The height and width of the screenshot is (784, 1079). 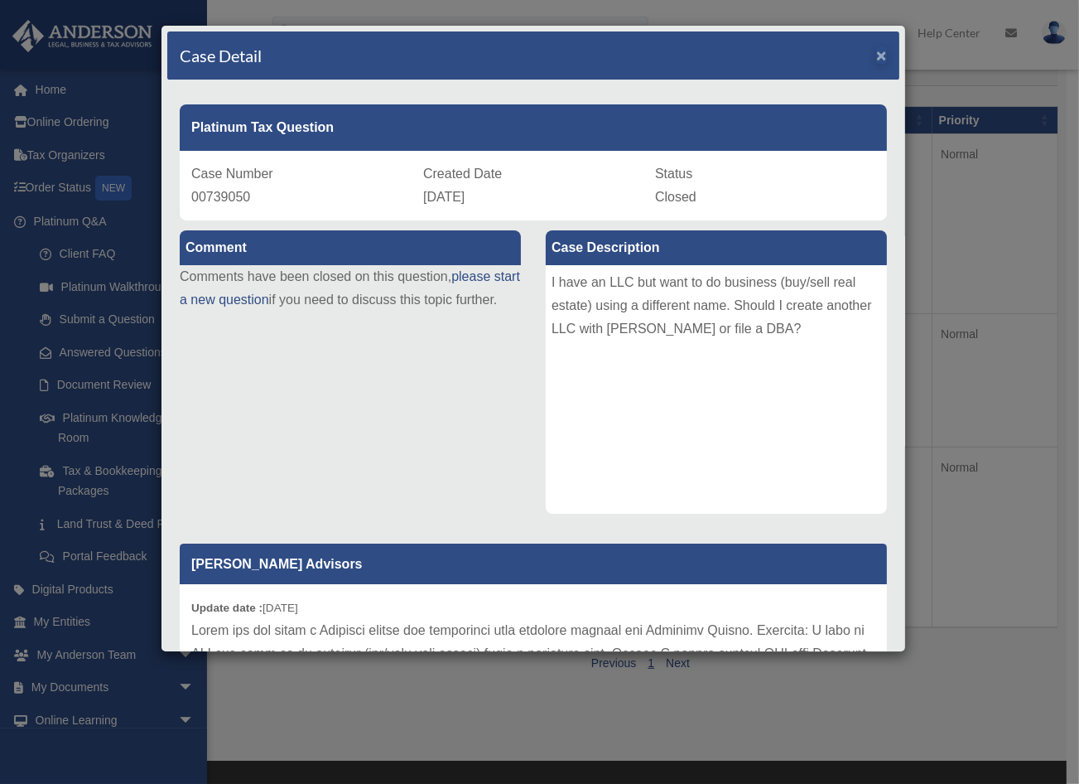 What do you see at coordinates (350, 248) in the screenshot?
I see `label: Comment` at bounding box center [350, 248].